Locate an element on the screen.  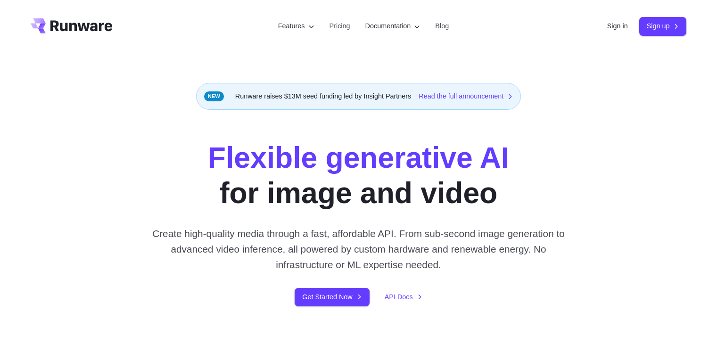
a: Get Started Now is located at coordinates (332, 297).